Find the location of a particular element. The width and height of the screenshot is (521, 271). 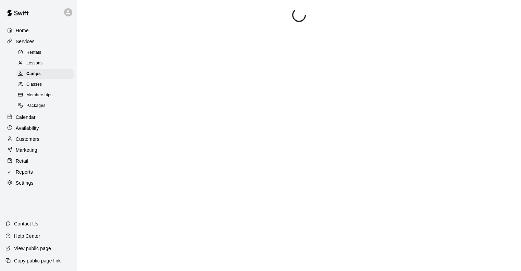

div: Lessons is located at coordinates (45, 63).